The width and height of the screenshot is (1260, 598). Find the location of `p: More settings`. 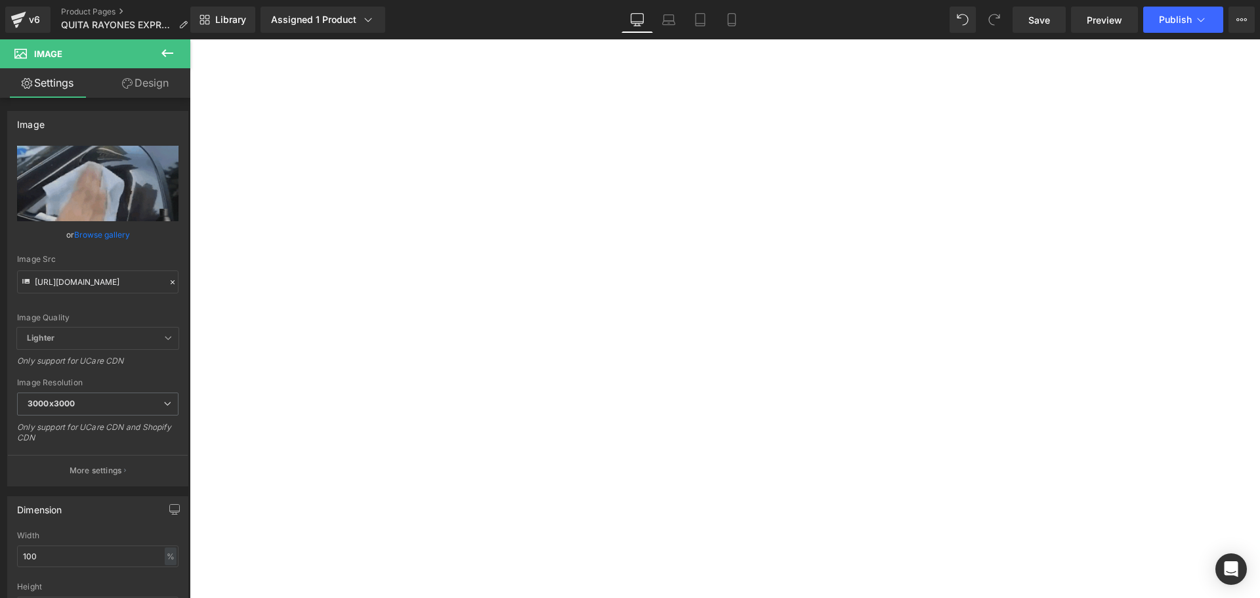

p: More settings is located at coordinates (96, 471).